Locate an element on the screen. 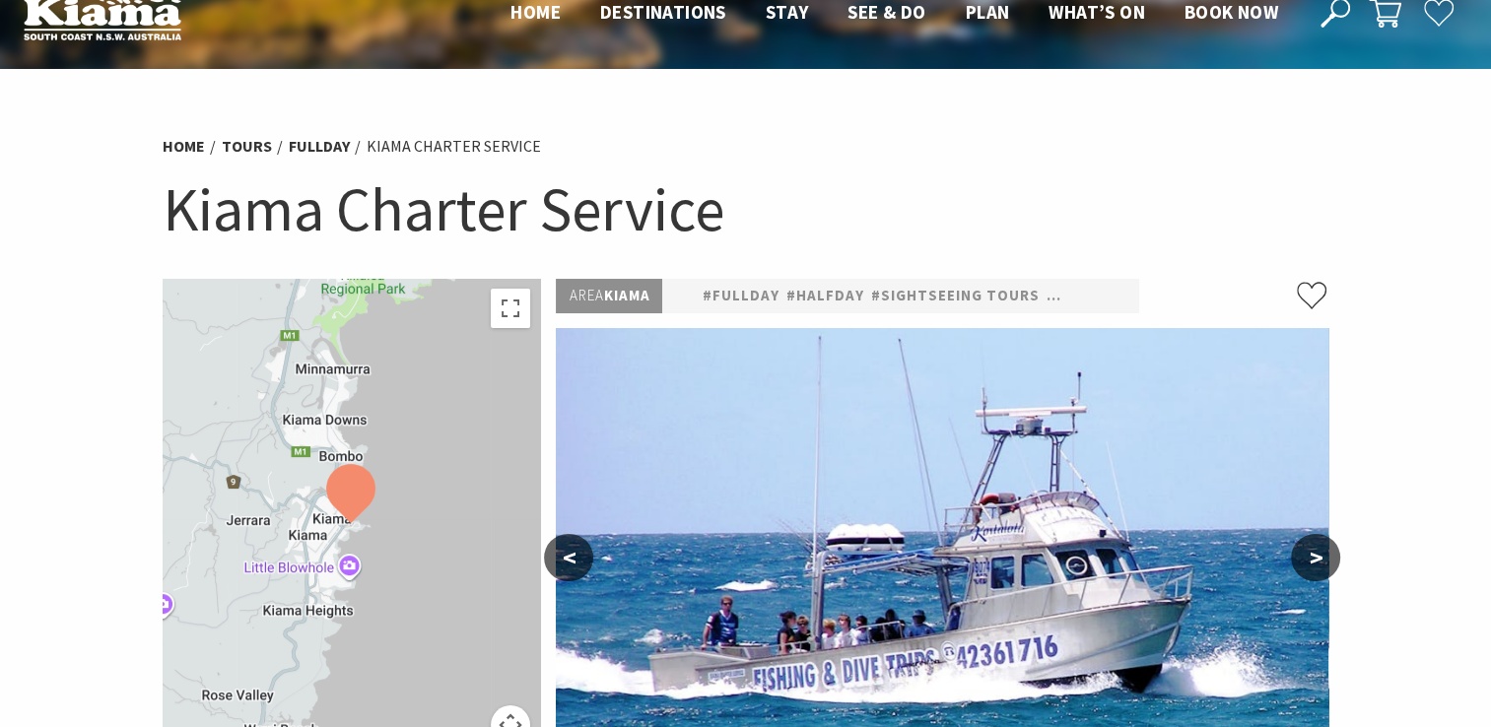 The height and width of the screenshot is (727, 1491). button: Toggle fullscreen view is located at coordinates (511, 309).